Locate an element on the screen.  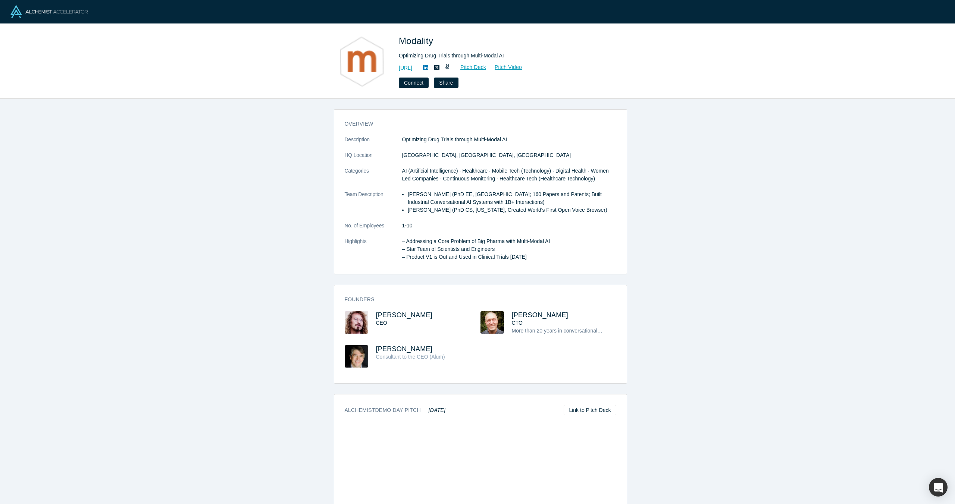
dt: Categories is located at coordinates (373, 179).